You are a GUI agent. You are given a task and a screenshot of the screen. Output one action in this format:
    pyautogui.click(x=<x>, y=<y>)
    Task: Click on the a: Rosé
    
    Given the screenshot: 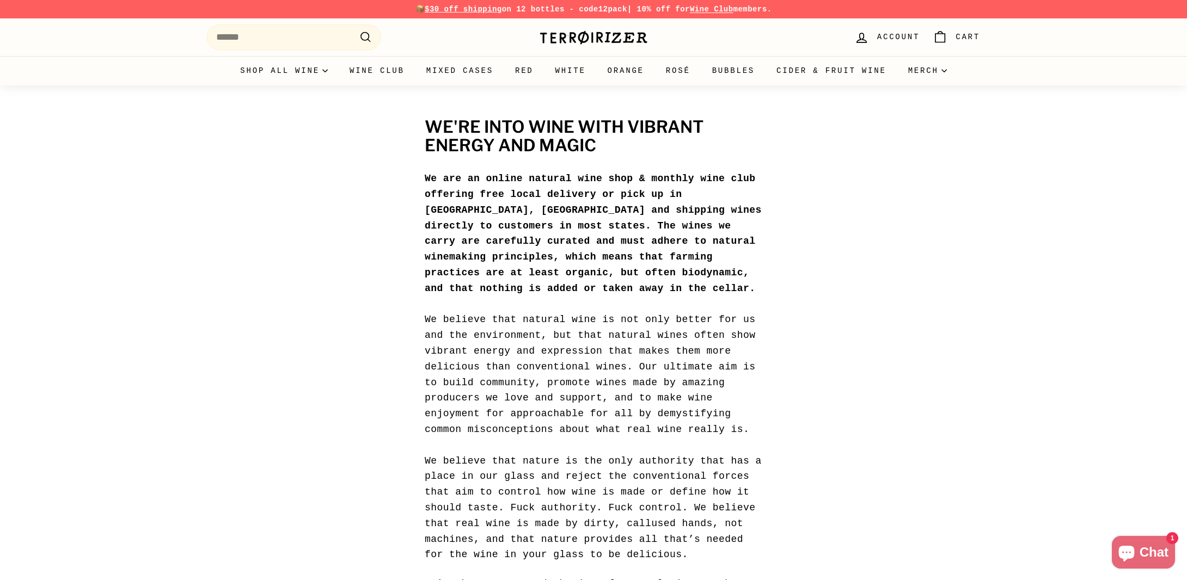 What is the action you would take?
    pyautogui.click(x=678, y=71)
    